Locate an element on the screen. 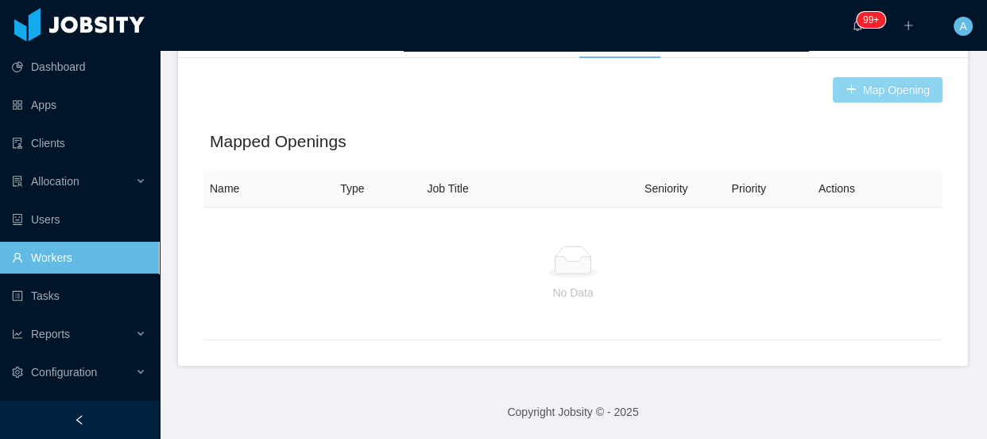 The image size is (987, 439). span: Seniority is located at coordinates (666, 188).